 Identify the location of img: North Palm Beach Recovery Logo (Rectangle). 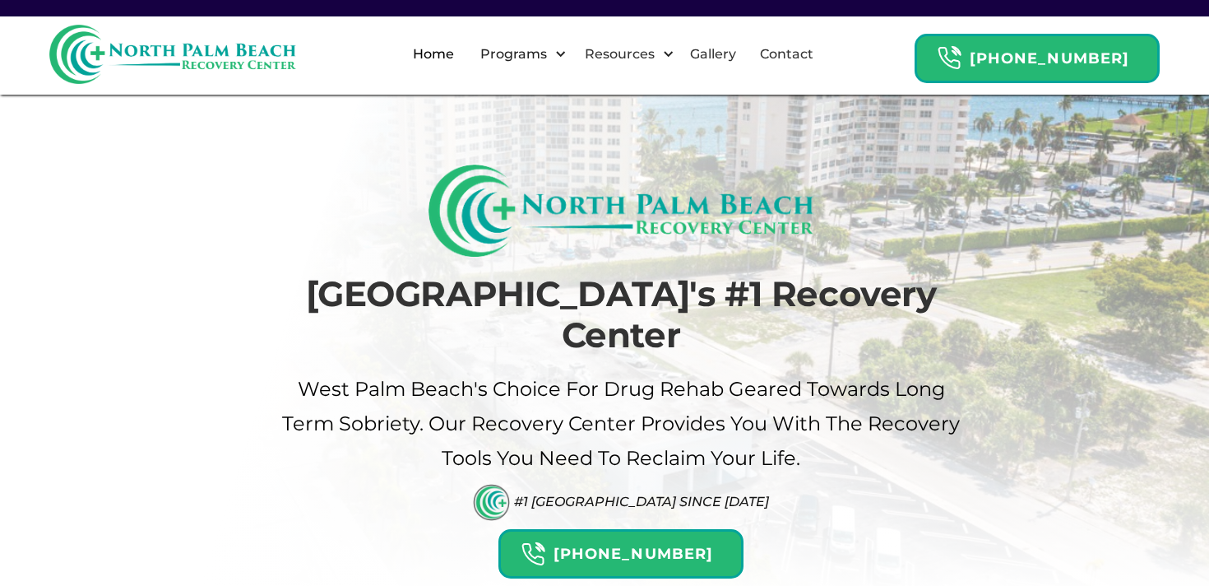
(621, 211).